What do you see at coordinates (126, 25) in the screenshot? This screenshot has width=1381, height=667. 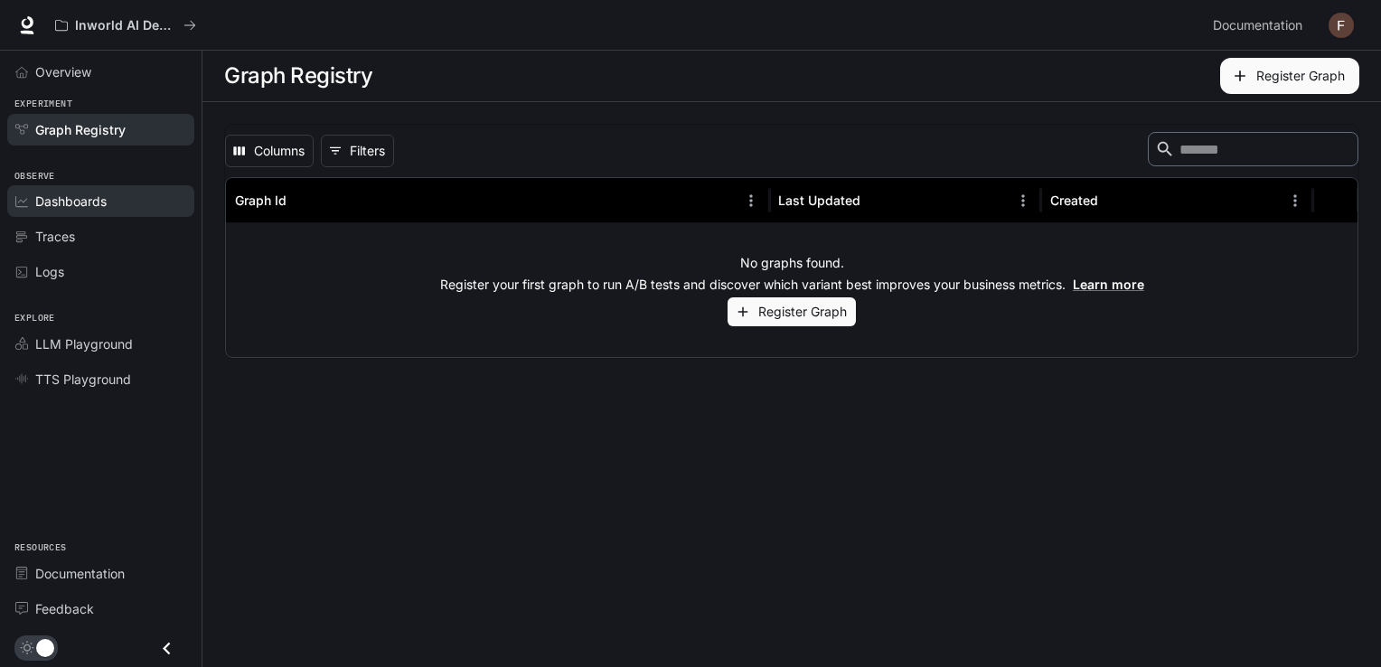 I see `button: All workspaces` at bounding box center [126, 25].